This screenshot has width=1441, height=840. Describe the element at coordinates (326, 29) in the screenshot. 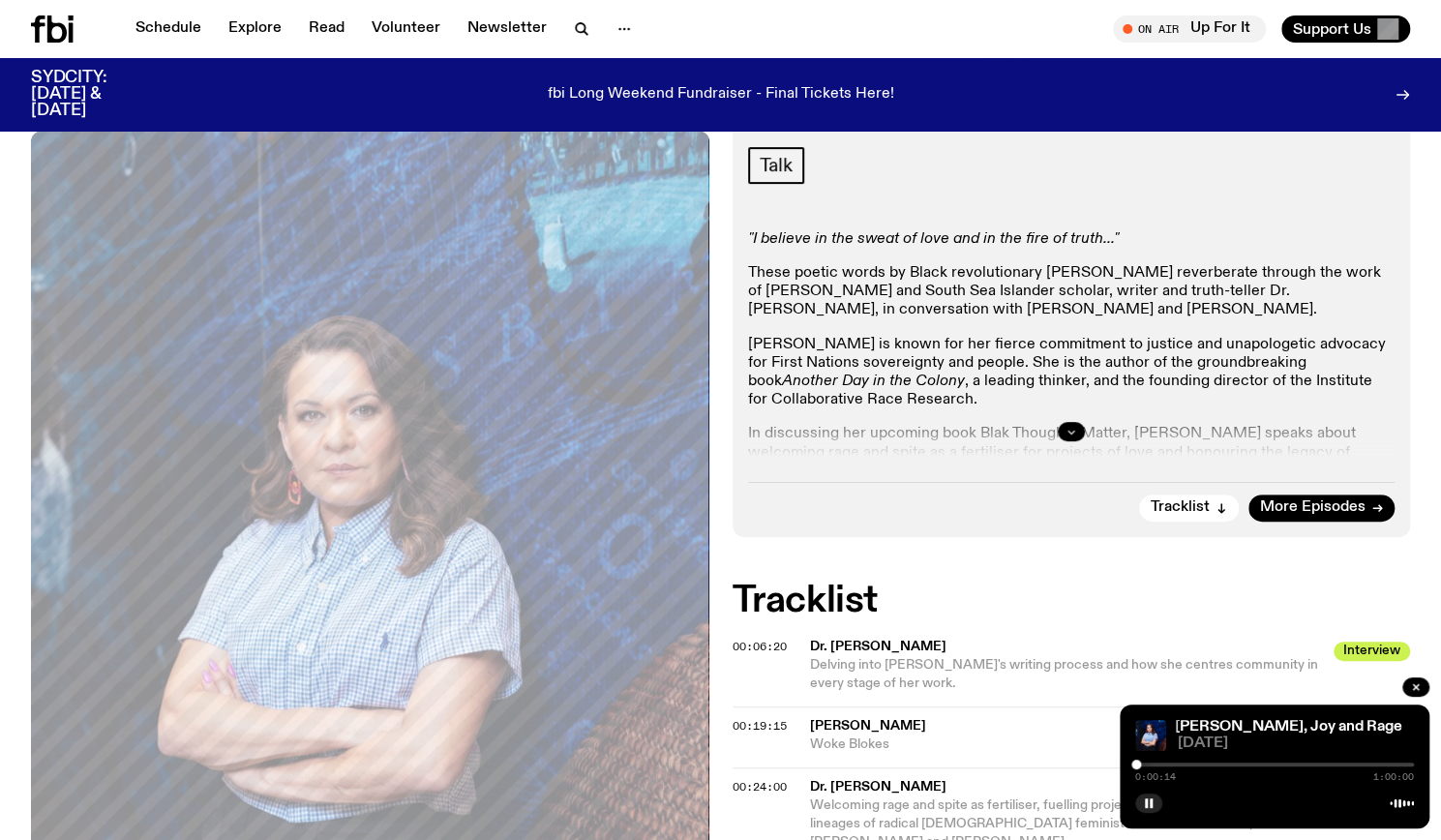

I see `a: Read` at that location.